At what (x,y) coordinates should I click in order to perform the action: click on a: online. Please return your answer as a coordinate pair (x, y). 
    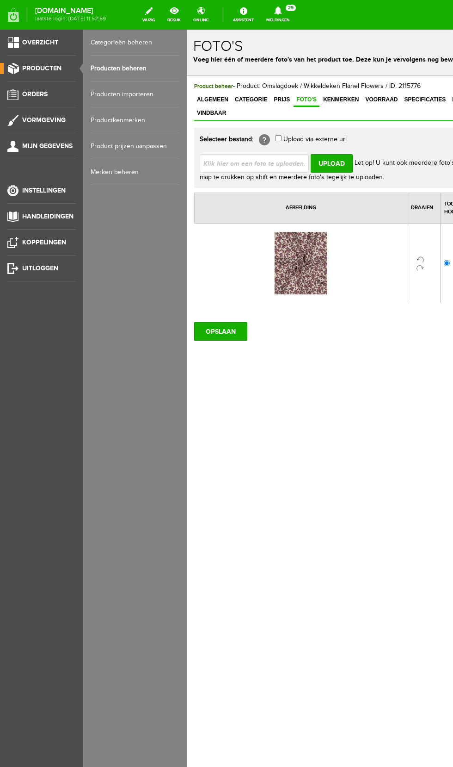
    Looking at the image, I should click on (201, 15).